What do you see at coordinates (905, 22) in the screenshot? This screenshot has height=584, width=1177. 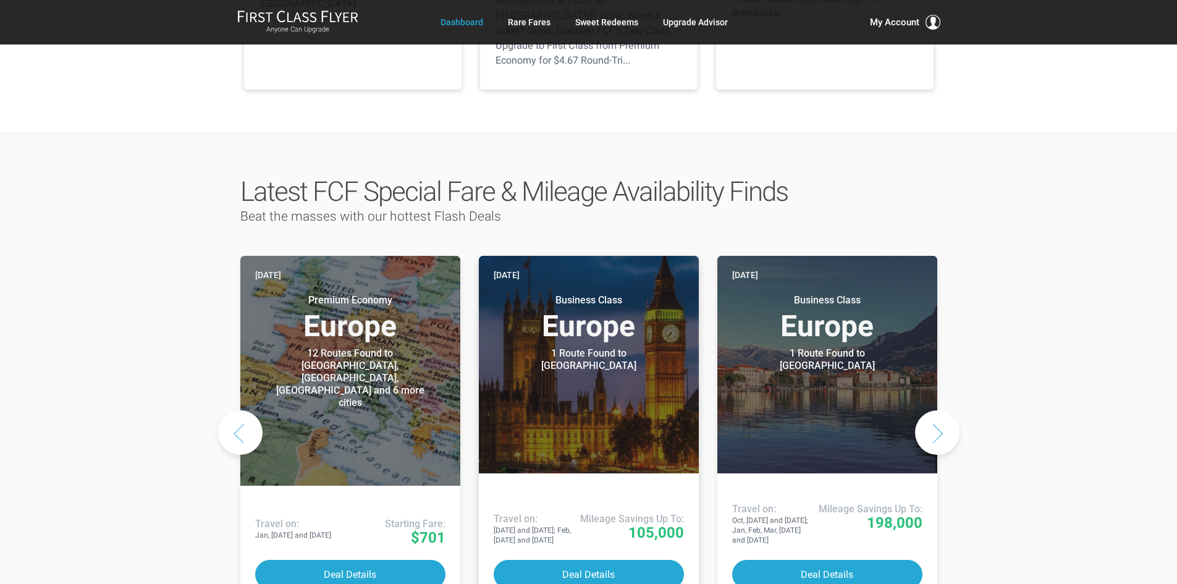 I see `button: My Account` at bounding box center [905, 22].